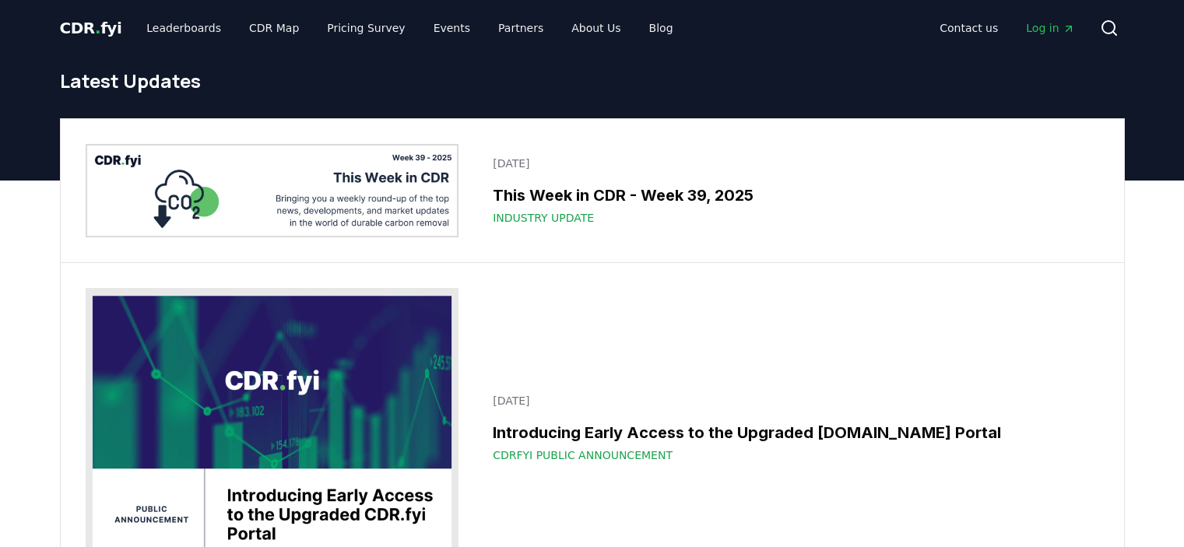  What do you see at coordinates (968, 28) in the screenshot?
I see `a: Contact us` at bounding box center [968, 28].